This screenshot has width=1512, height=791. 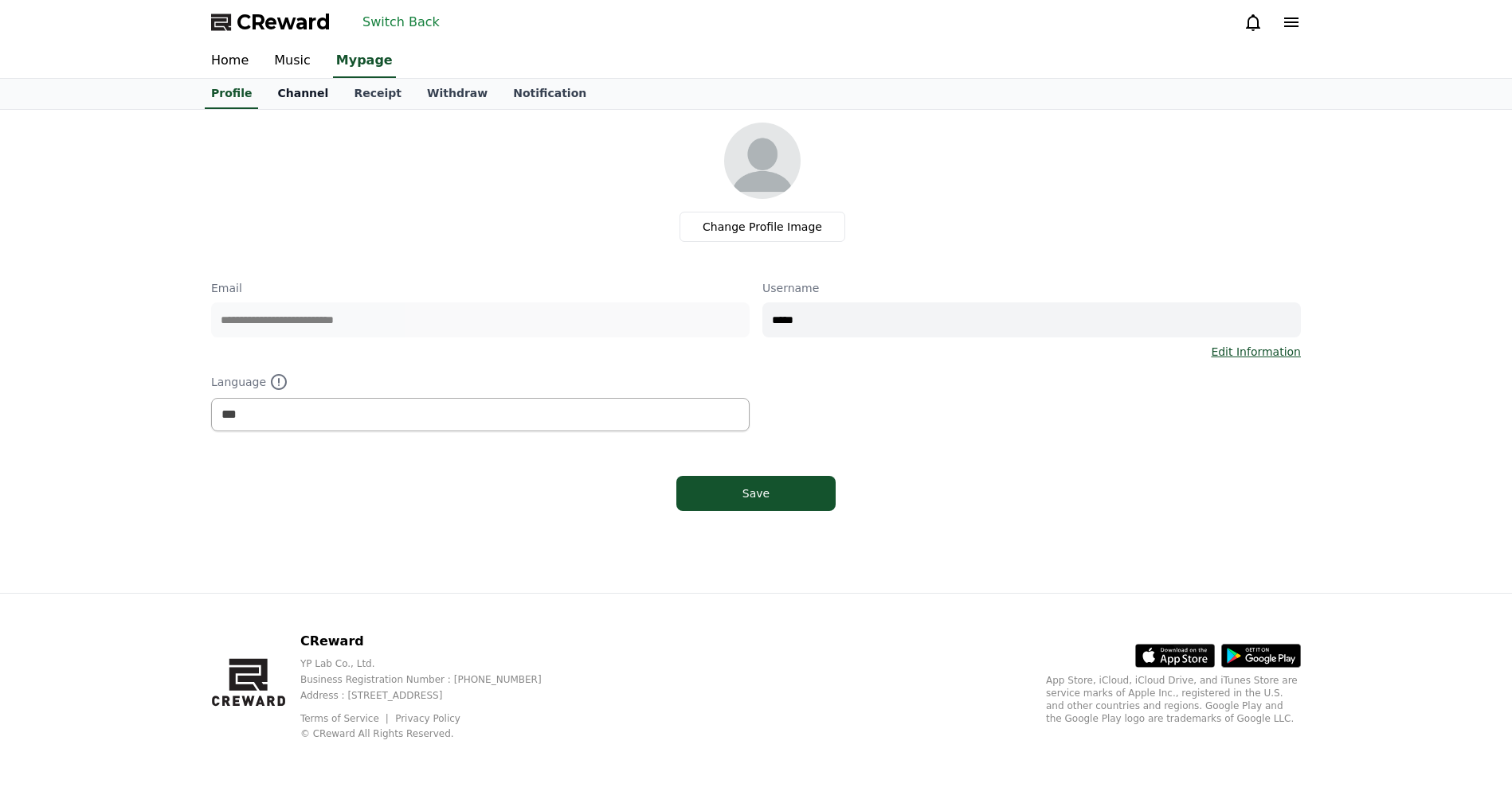 I want to click on p: CReward, so click(x=433, y=641).